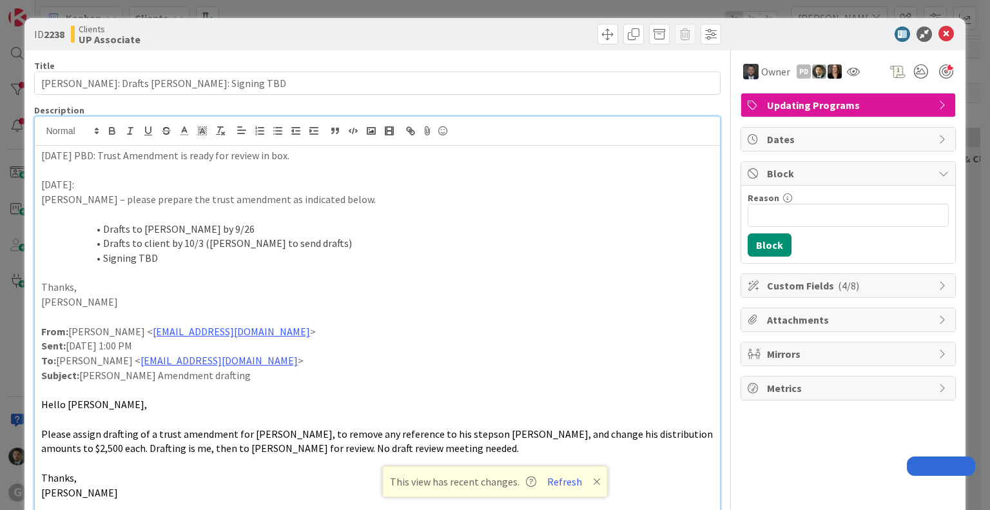 This screenshot has height=510, width=990. Describe the element at coordinates (48, 360) in the screenshot. I see `strong: To:` at that location.